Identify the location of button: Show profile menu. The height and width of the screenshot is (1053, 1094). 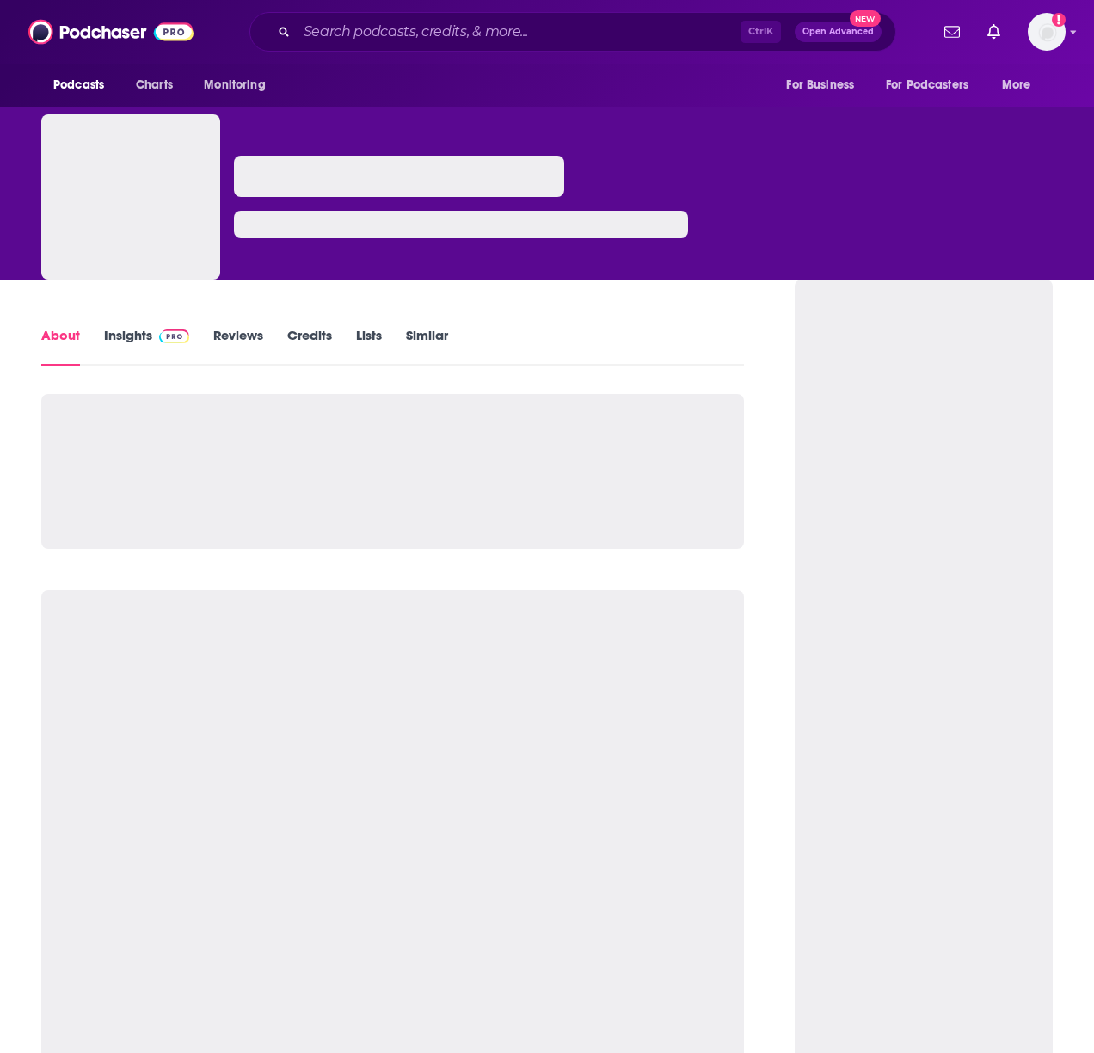
(1047, 32).